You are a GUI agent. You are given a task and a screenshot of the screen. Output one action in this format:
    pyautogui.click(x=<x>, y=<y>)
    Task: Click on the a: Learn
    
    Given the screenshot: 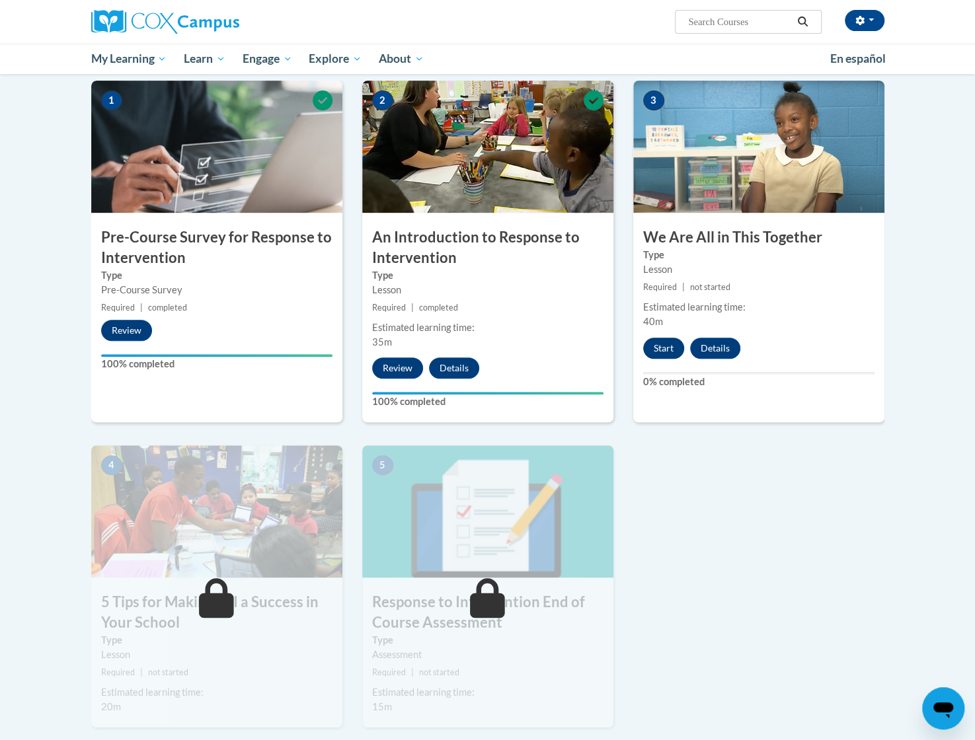 What is the action you would take?
    pyautogui.click(x=204, y=59)
    